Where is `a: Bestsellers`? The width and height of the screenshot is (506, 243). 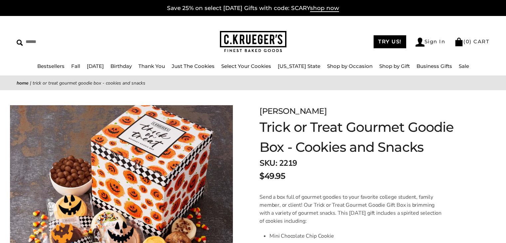 a: Bestsellers is located at coordinates (51, 66).